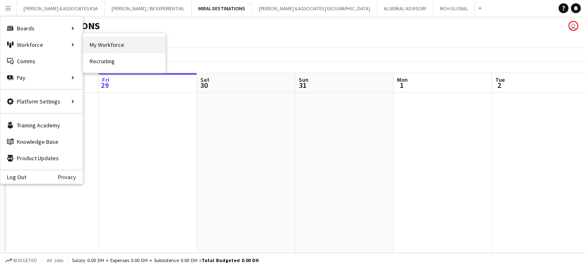 This screenshot has height=267, width=585. What do you see at coordinates (222, 8) in the screenshot?
I see `button: MIRAL DESTINATIONS` at bounding box center [222, 8].